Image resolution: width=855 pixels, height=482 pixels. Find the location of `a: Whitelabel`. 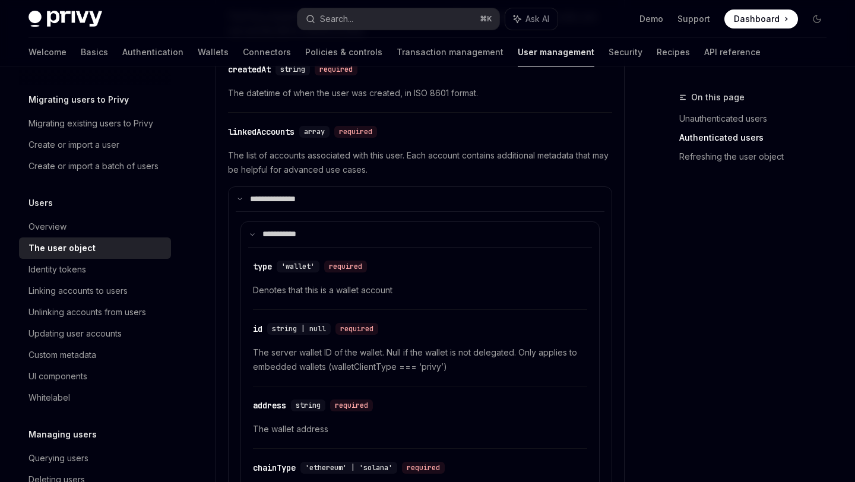

a: Whitelabel is located at coordinates (95, 398).